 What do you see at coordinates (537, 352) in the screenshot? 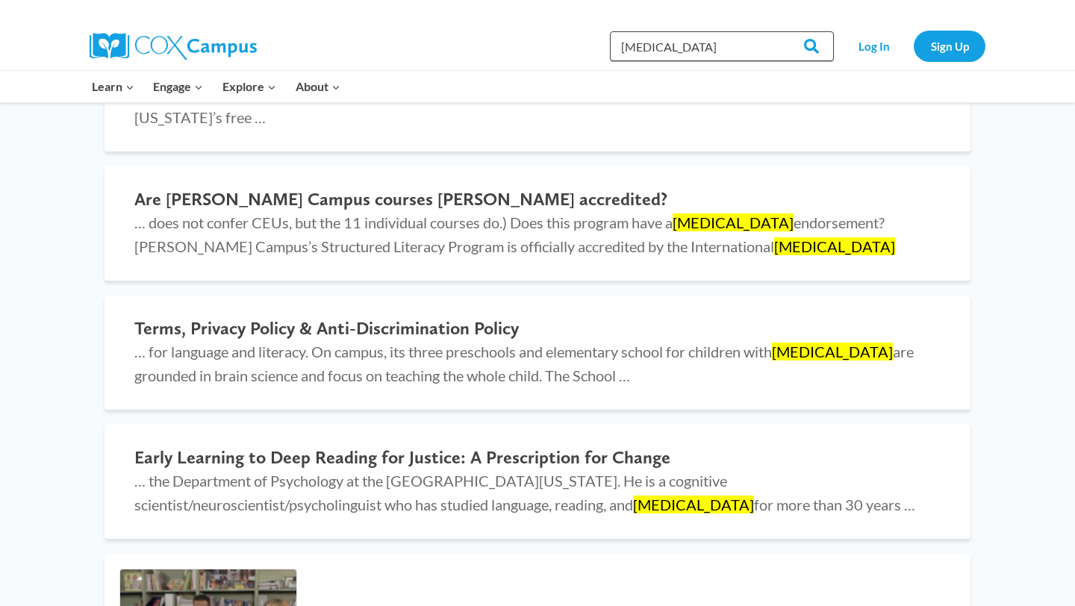
I see `a: Terms, Privacy Policy & Anti-Discrimination Policy … for language and literacy. On campus, its th...` at bounding box center [537, 352].